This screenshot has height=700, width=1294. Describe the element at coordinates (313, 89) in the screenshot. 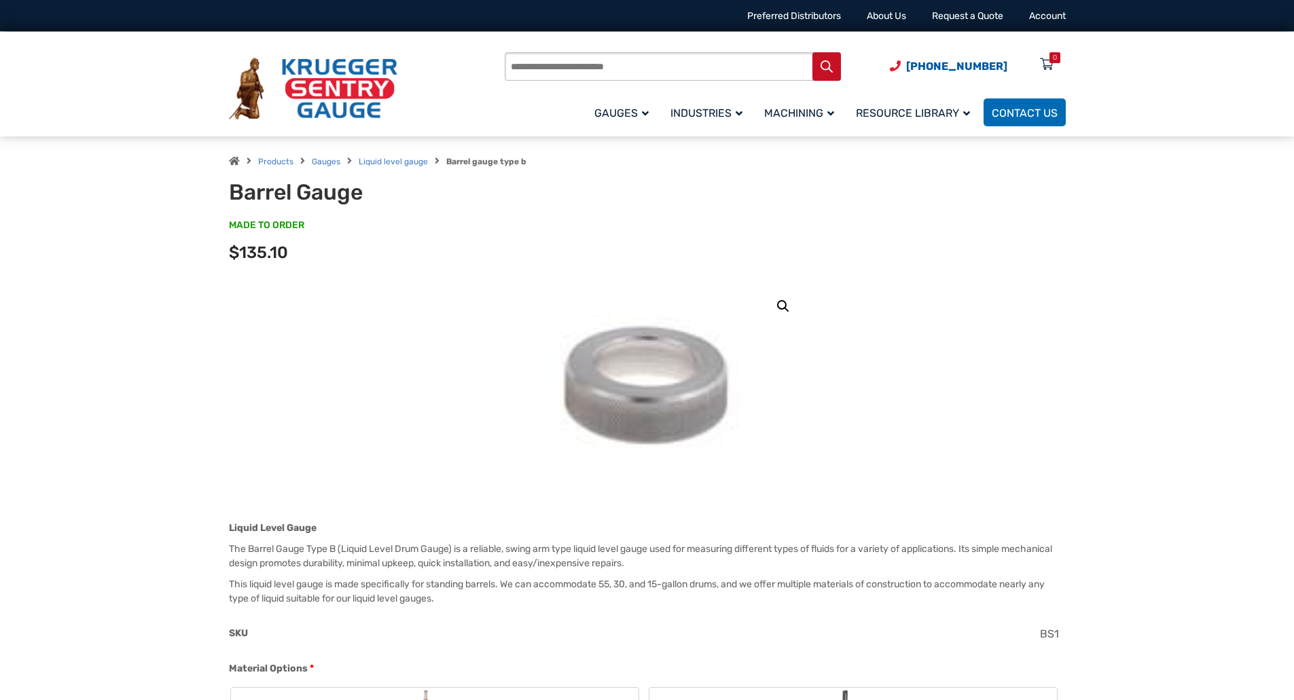

I see `img: Krueger Sentry Gauge` at that location.